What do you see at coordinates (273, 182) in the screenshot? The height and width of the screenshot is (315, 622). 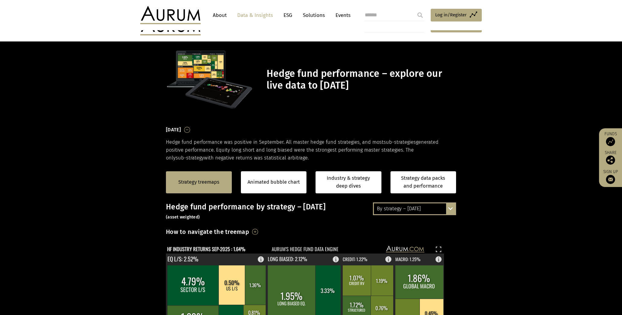 I see `a: Animated bubble chart` at bounding box center [273, 182].